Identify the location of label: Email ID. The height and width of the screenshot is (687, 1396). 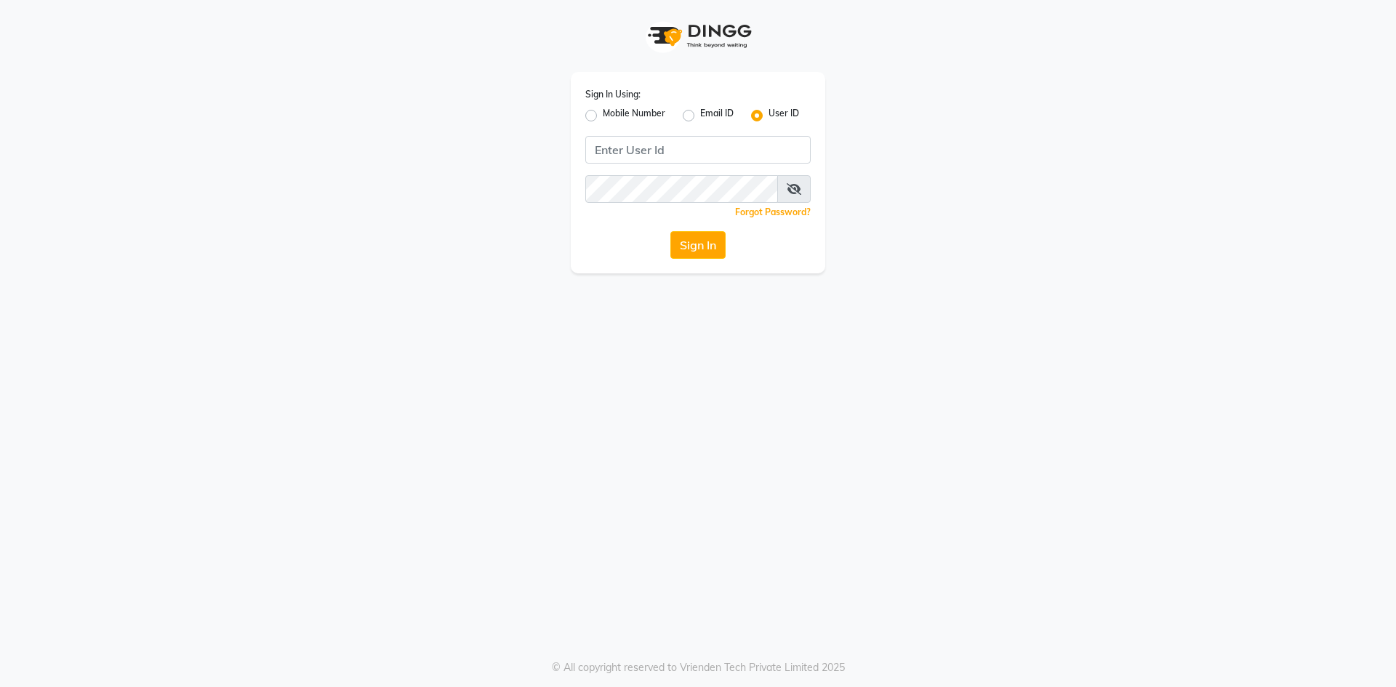
(717, 116).